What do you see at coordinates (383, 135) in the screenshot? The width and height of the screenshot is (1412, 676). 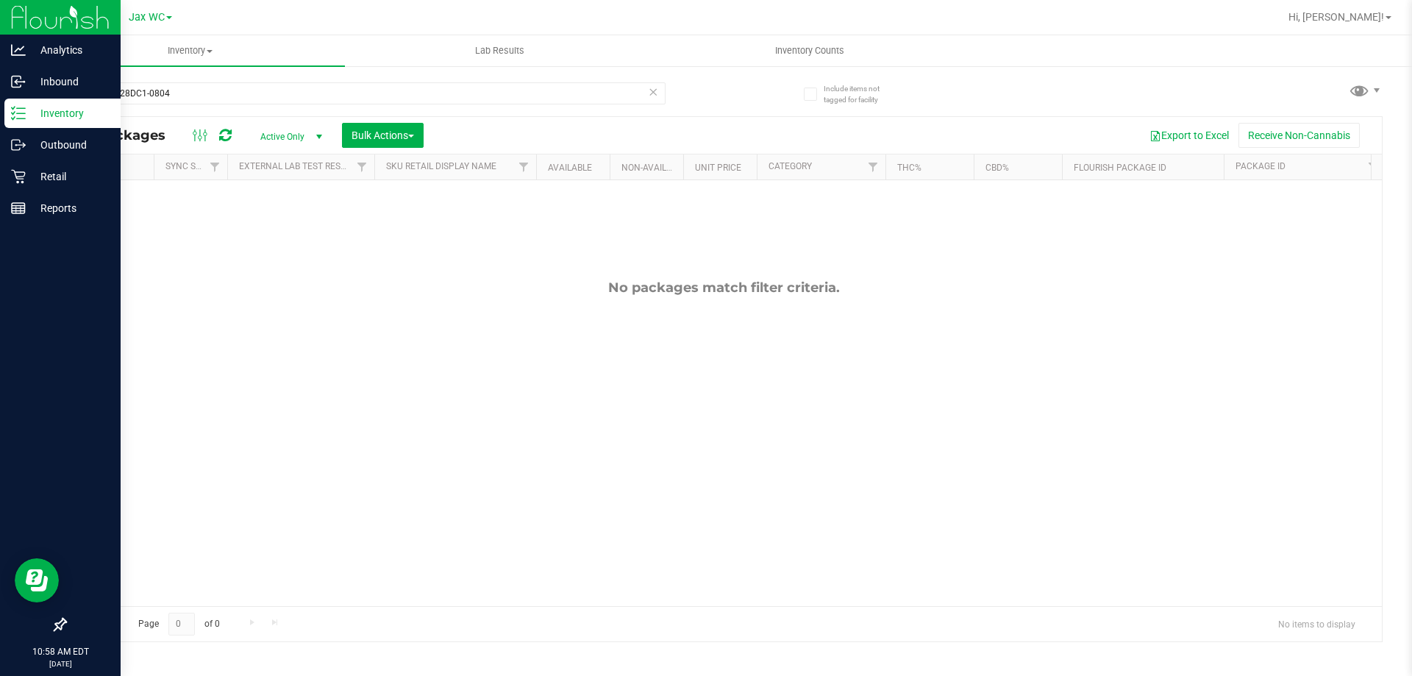 I see `span: Bulk Actions` at bounding box center [383, 135].